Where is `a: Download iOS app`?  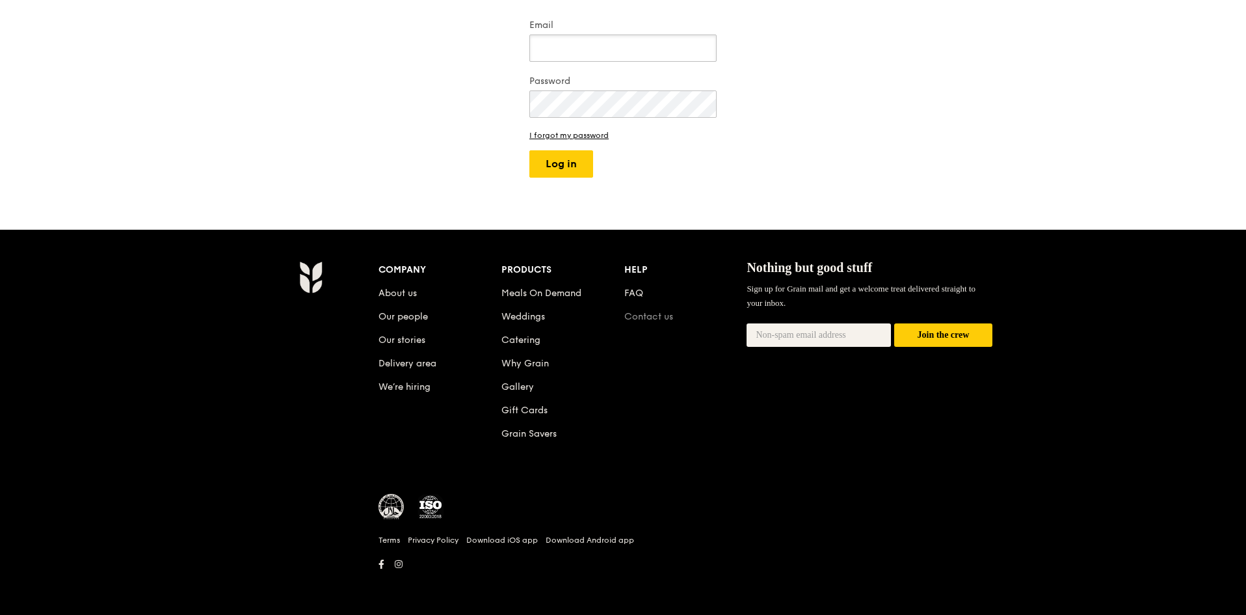 a: Download iOS app is located at coordinates (502, 540).